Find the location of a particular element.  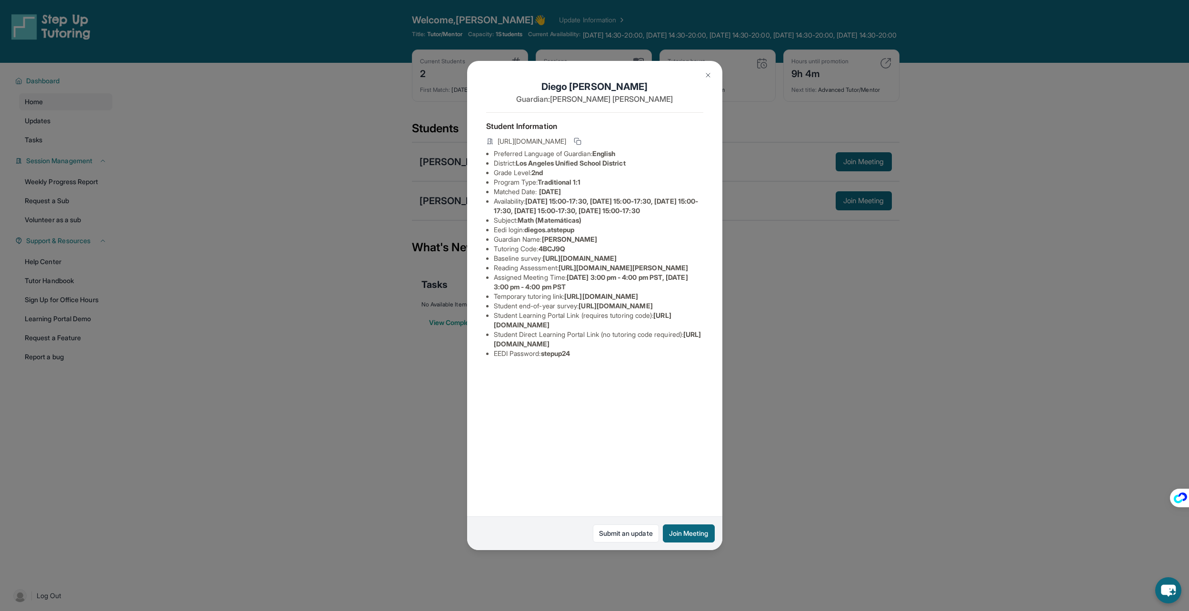

li: District: is located at coordinates (598, 163).